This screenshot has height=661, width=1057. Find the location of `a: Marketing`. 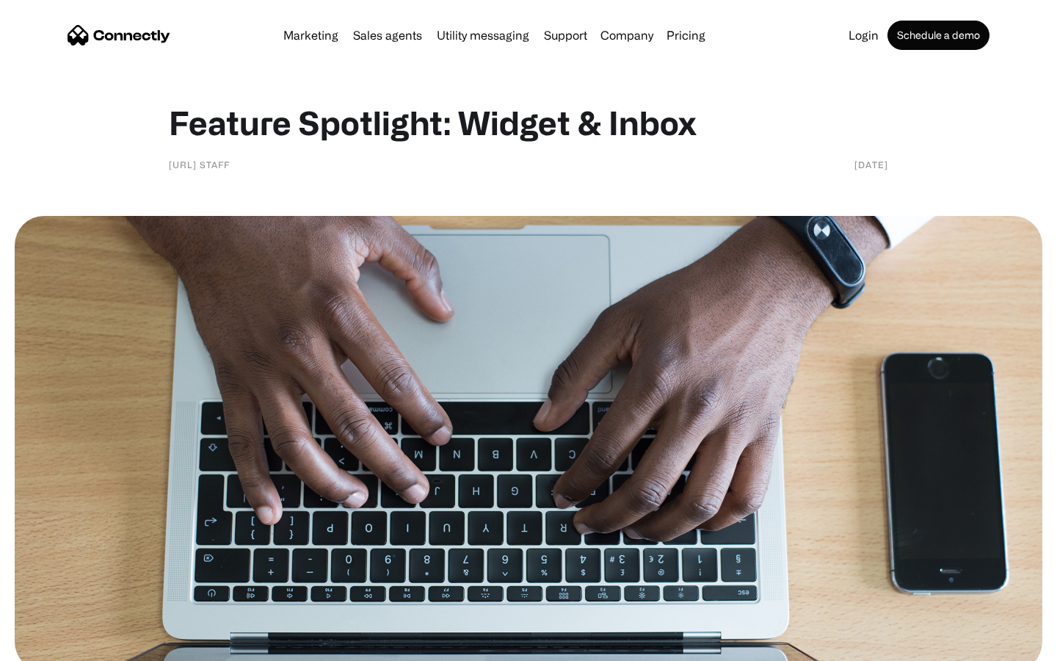

a: Marketing is located at coordinates (311, 35).